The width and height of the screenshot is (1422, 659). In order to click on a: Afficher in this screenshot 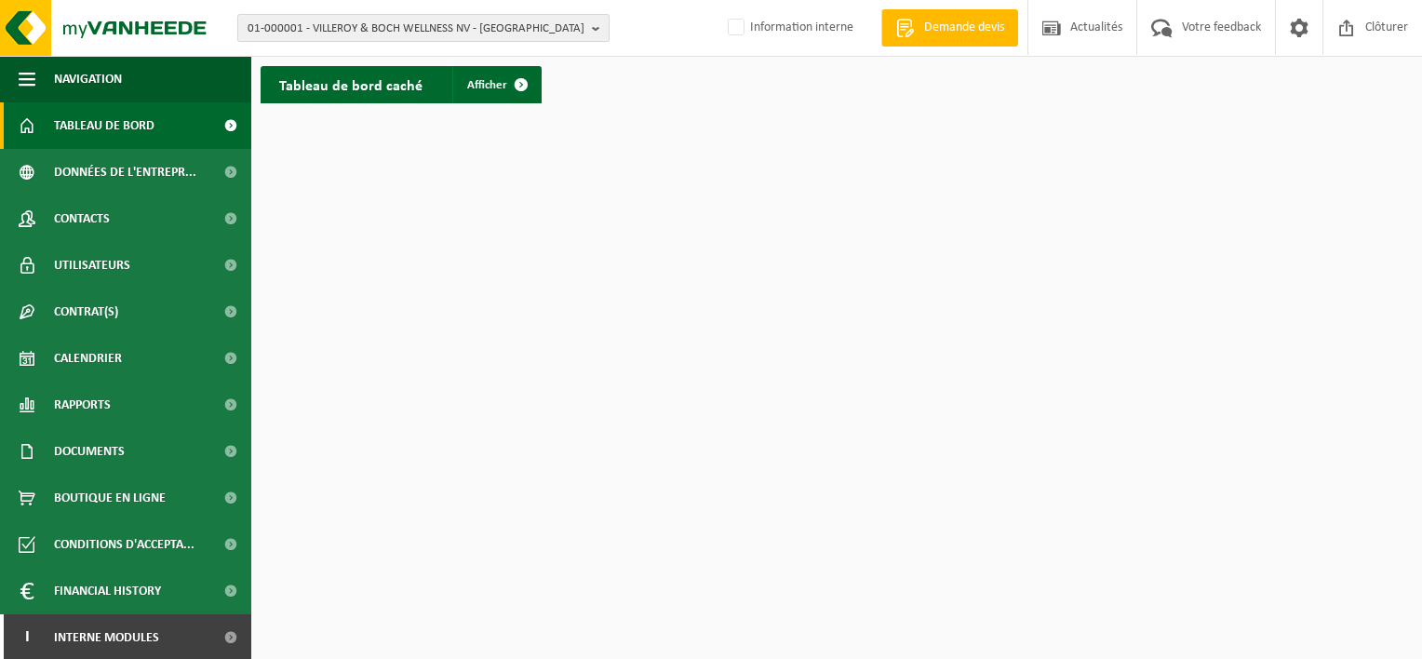, I will do `click(496, 85)`.